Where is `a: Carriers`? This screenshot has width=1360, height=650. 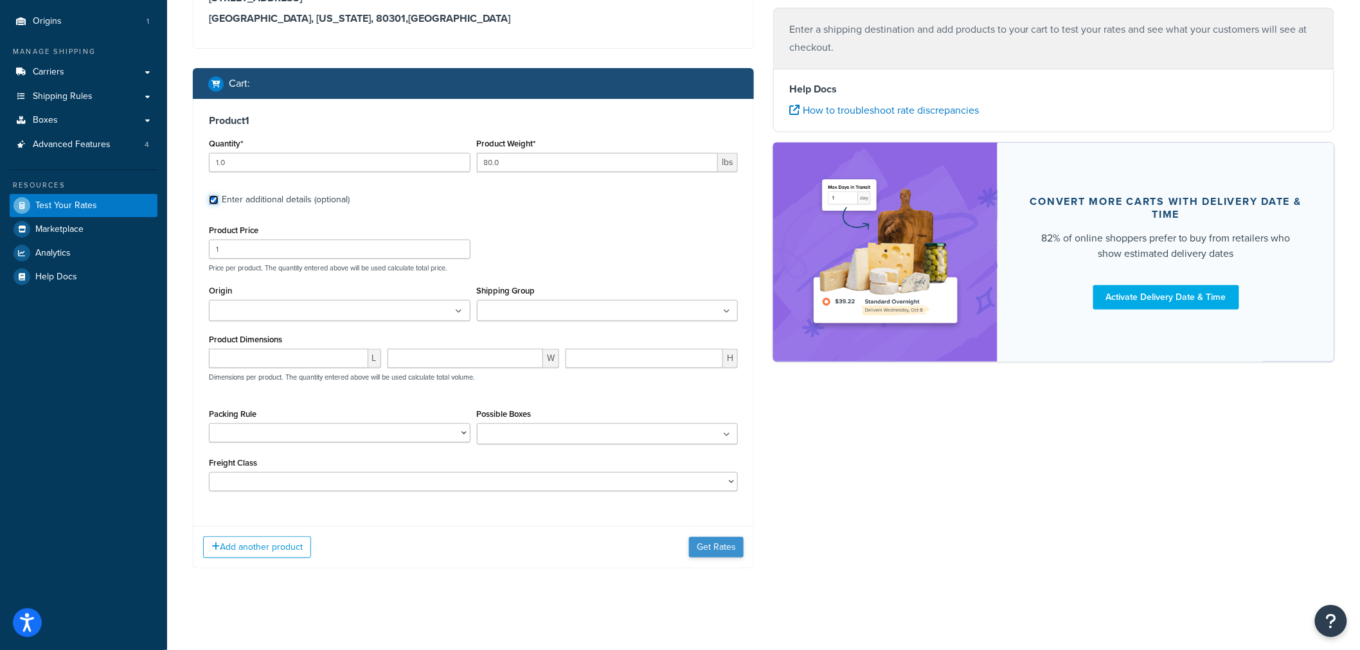 a: Carriers is located at coordinates (84, 72).